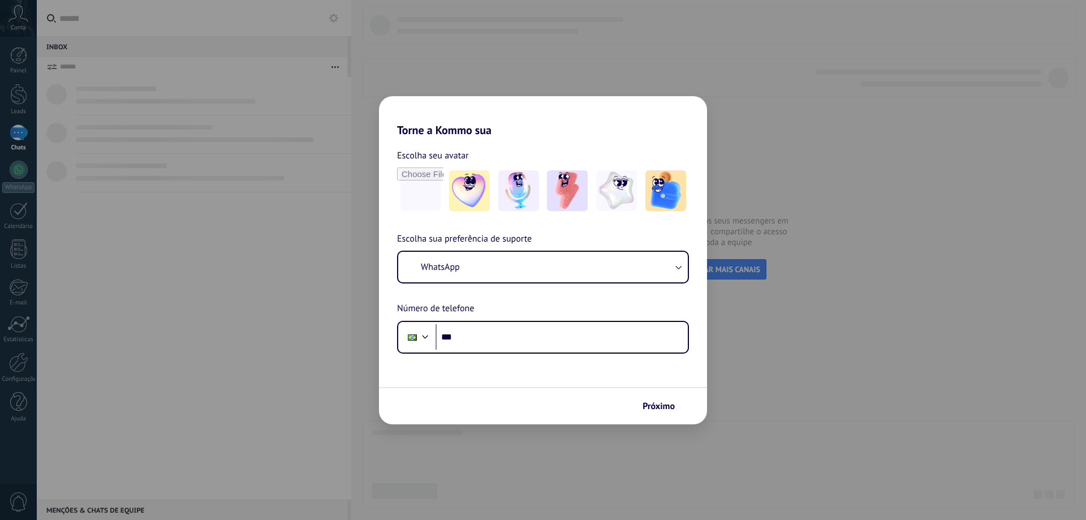 This screenshot has width=1086, height=520. I want to click on span: Escolha seu avatar, so click(433, 156).